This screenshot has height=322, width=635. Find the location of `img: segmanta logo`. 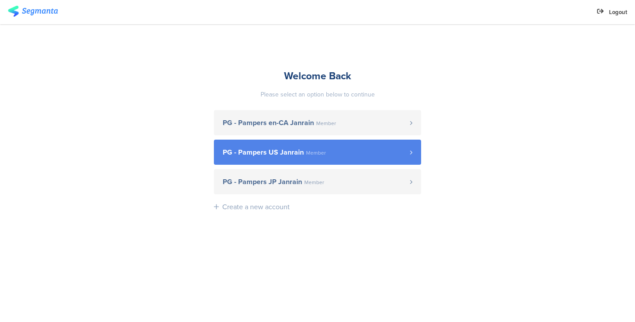

img: segmanta logo is located at coordinates (33, 11).